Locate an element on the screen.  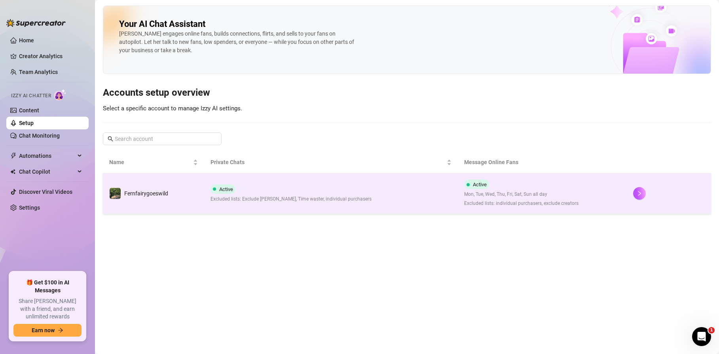
a: Settings is located at coordinates (29, 208).